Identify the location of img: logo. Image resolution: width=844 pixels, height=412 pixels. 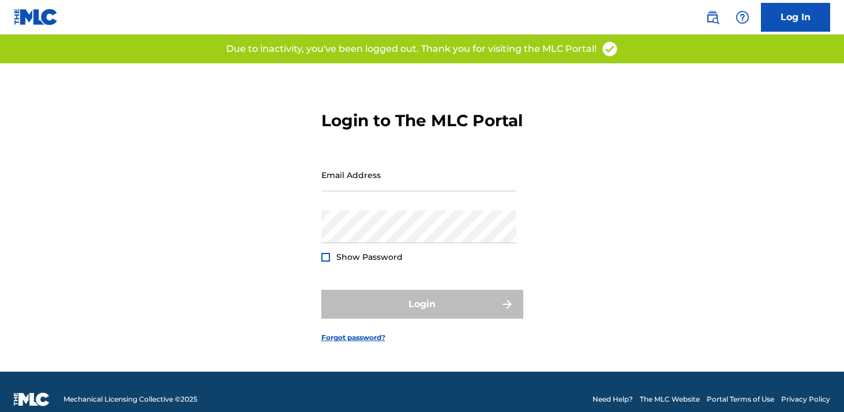
(32, 400).